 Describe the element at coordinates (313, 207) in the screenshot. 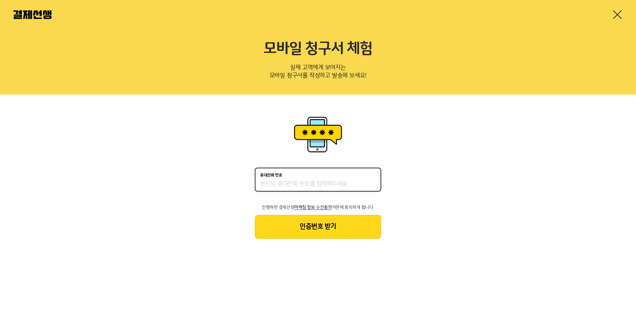

I see `span: 마케팅 정보 수신동의` at that location.